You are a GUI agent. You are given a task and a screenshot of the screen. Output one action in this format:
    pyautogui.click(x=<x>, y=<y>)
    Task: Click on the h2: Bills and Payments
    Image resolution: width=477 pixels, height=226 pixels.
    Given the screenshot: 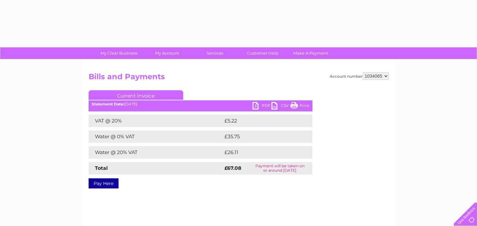 What is the action you would take?
    pyautogui.click(x=239, y=78)
    